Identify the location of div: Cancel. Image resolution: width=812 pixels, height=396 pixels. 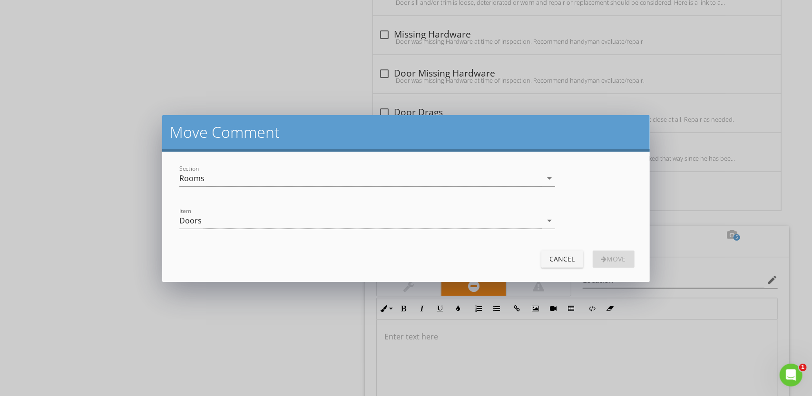
(562, 259).